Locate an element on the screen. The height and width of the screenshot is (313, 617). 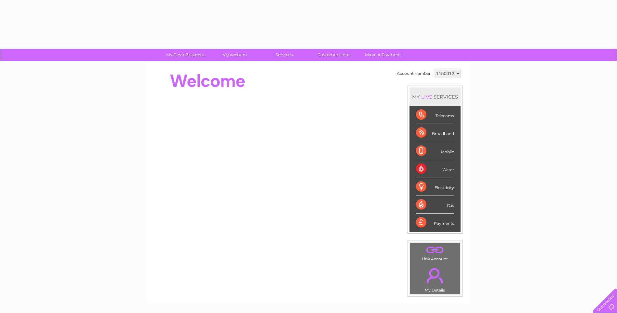
div: Electricity is located at coordinates (435, 187).